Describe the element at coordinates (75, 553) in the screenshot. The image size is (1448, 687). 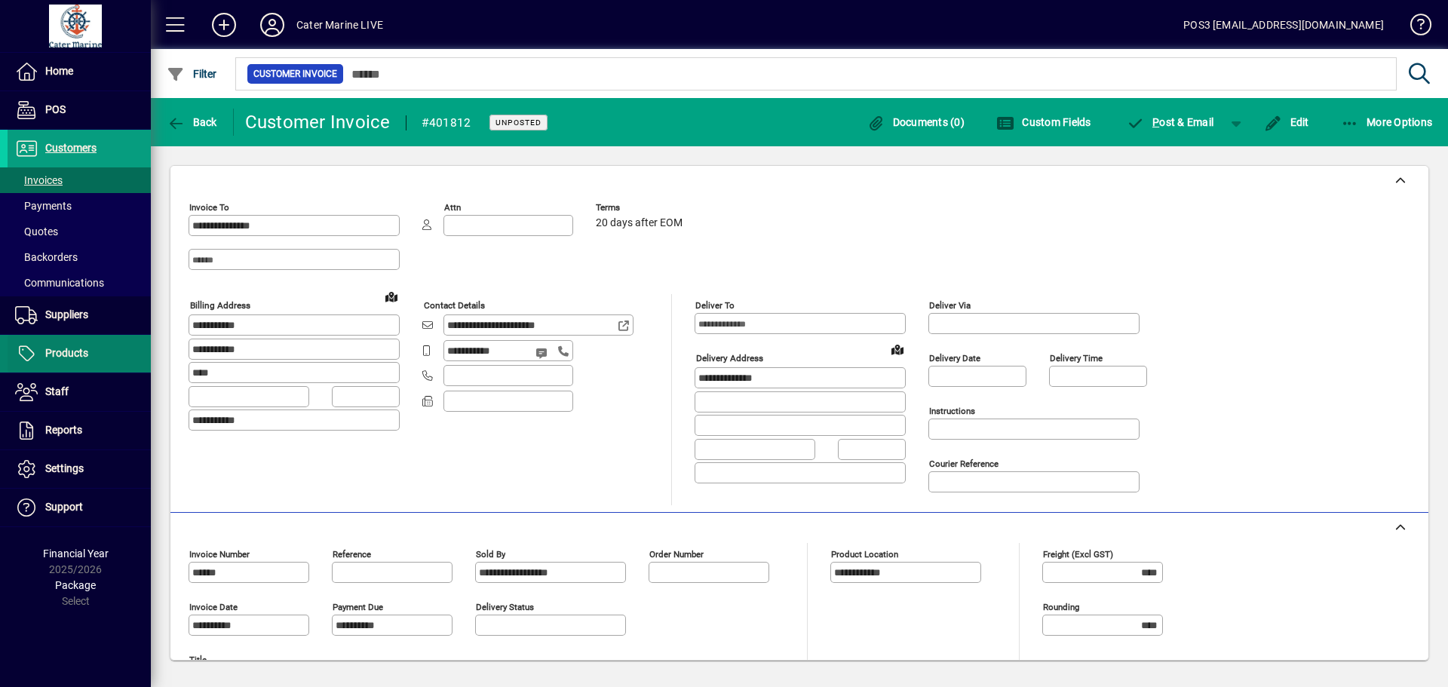
I see `span: Financial Year` at that location.